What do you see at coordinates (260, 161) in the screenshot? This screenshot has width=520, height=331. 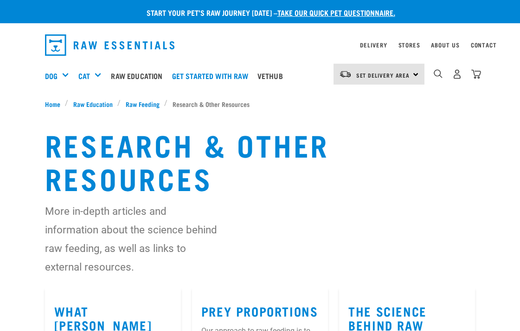 I see `h1: Research & Other Resources` at bounding box center [260, 161].